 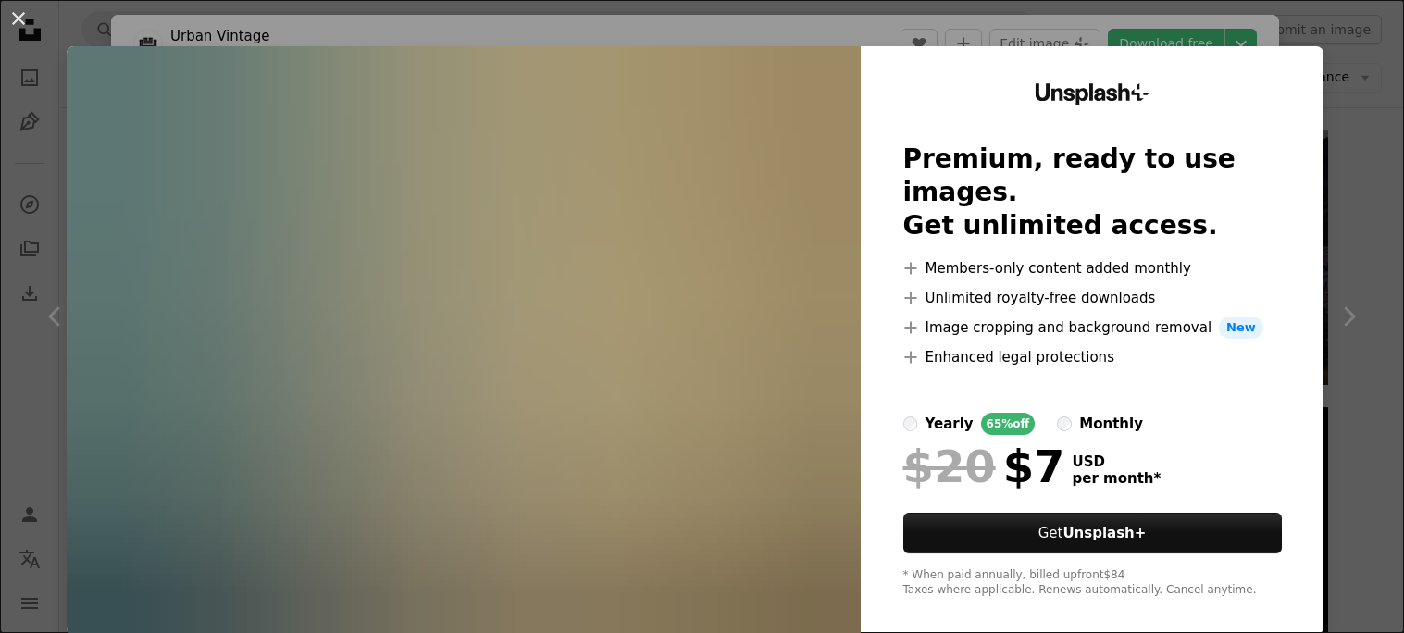 What do you see at coordinates (1008, 424) in the screenshot?
I see `div: 65% off` at bounding box center [1008, 424].